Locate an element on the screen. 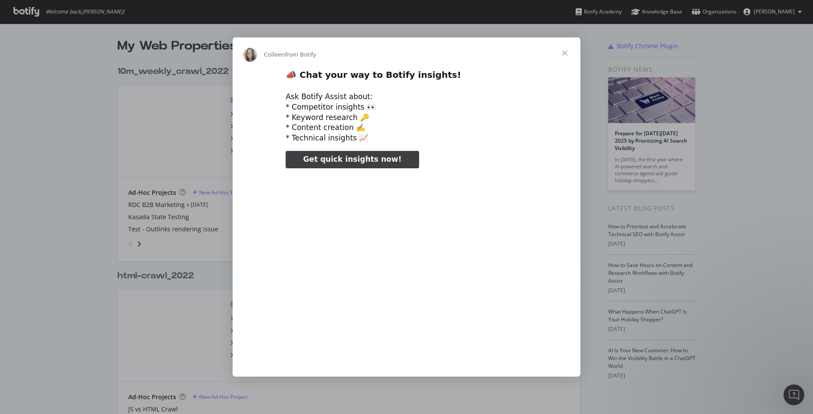 This screenshot has height=414, width=813. h2: 📣 Chat your way to Botify insights! is located at coordinates (406, 77).